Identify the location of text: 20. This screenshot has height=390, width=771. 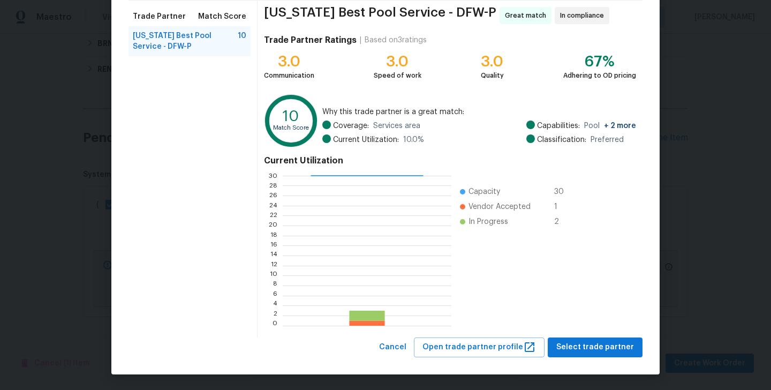
(273, 225).